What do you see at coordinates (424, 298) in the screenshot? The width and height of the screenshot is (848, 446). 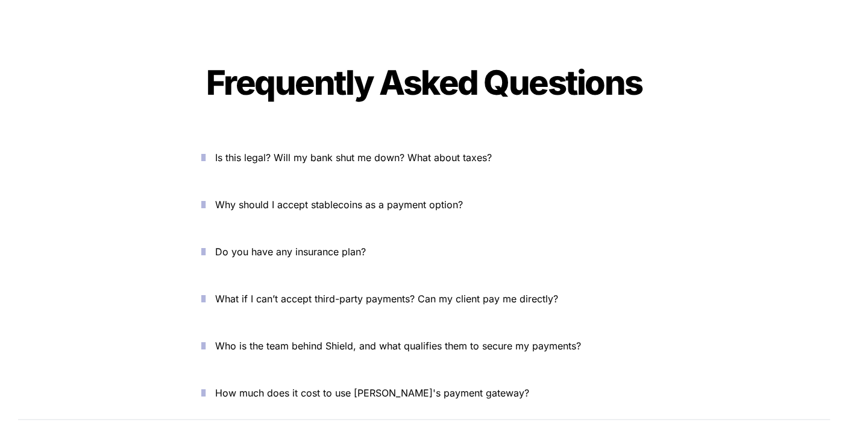 I see `button: What if I can’t accept third-party payments? Can my client pay me directly?` at bounding box center [424, 298].